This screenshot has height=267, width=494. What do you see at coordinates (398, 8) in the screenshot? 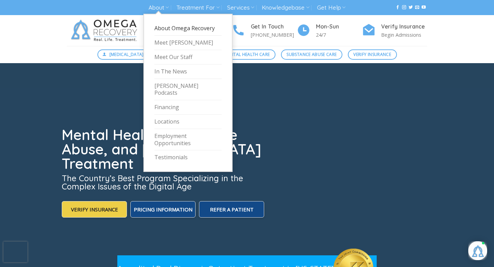
I see `a: Follow on Facebook` at bounding box center [398, 8].